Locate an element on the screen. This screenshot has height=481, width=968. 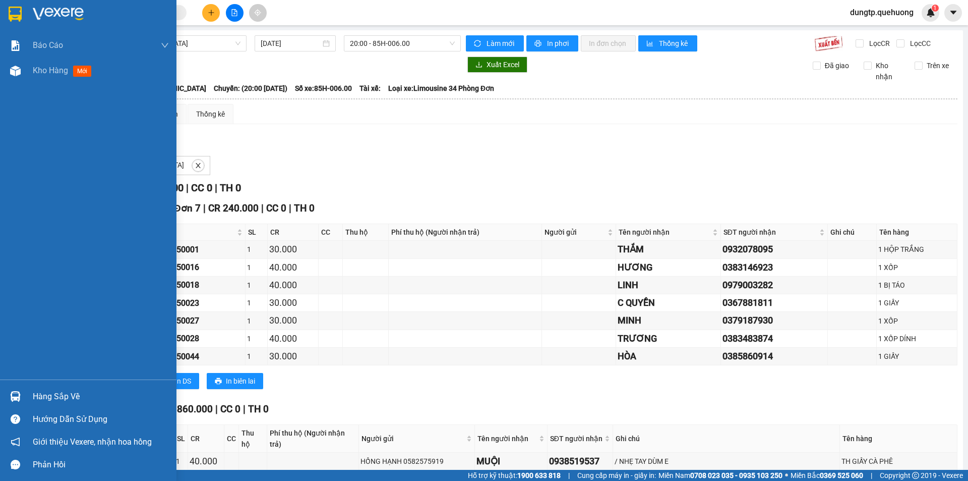
span: Thống kê is located at coordinates (674, 43).